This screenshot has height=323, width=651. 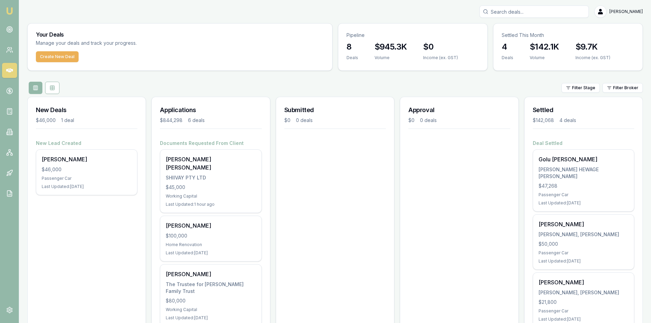 I want to click on h3: Settled, so click(x=583, y=110).